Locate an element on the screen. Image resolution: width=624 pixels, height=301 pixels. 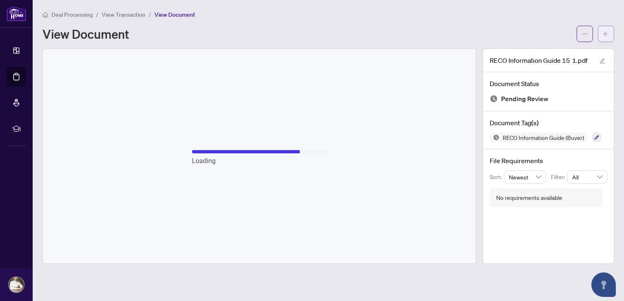
span: arrow-left is located at coordinates (606, 34).